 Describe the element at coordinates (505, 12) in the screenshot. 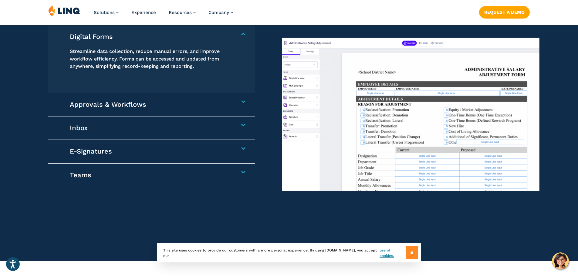

I see `nav: Button Navigation` at that location.